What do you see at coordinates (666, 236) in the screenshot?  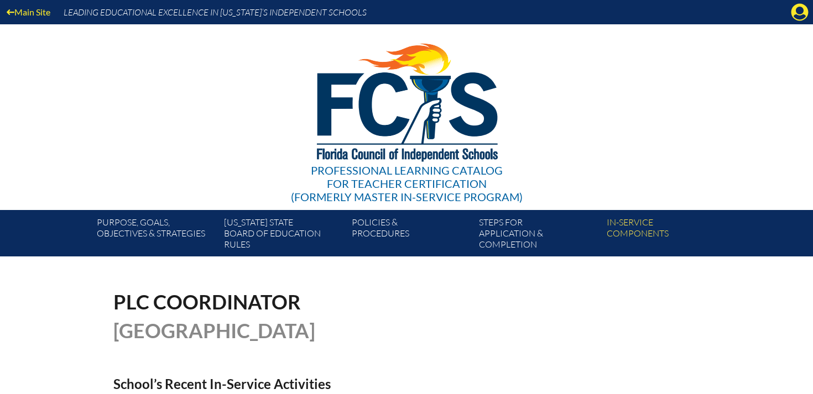 I see `a: In-servicecomponents` at bounding box center [666, 236].